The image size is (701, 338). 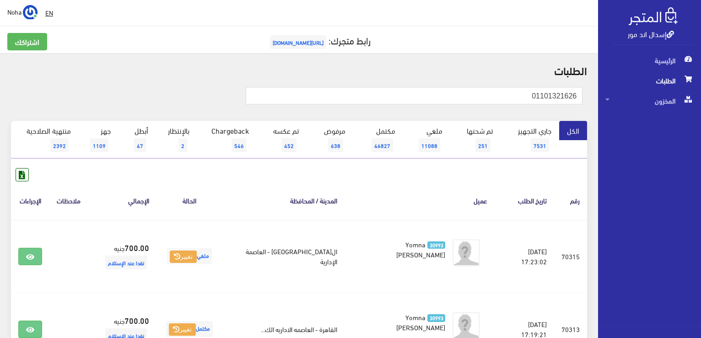 What do you see at coordinates (382, 145) in the screenshot?
I see `span: 46827` at bounding box center [382, 145].